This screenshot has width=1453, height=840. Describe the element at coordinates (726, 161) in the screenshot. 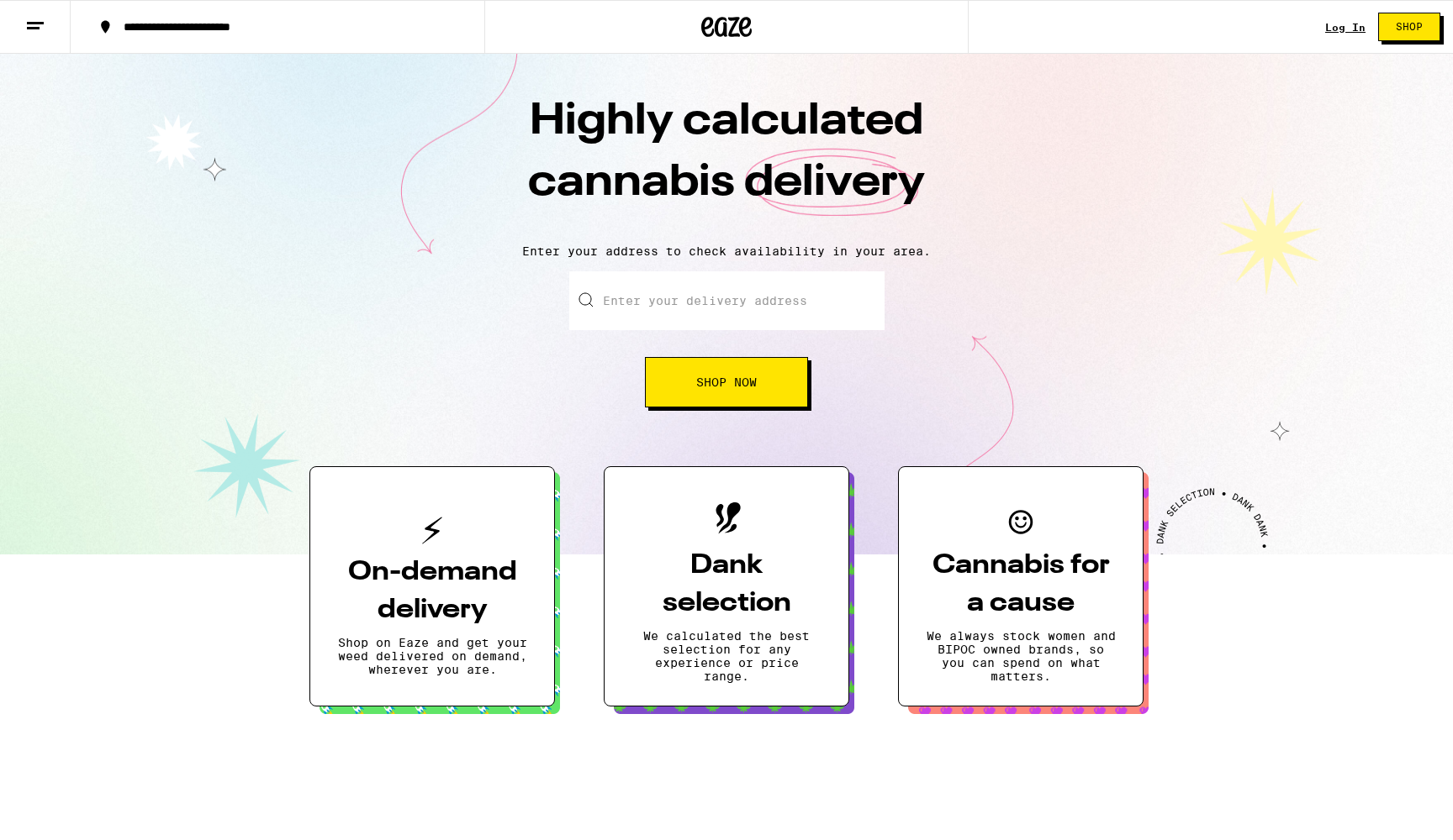

I see `h1: Highly calculated cannabis delivery` at that location.